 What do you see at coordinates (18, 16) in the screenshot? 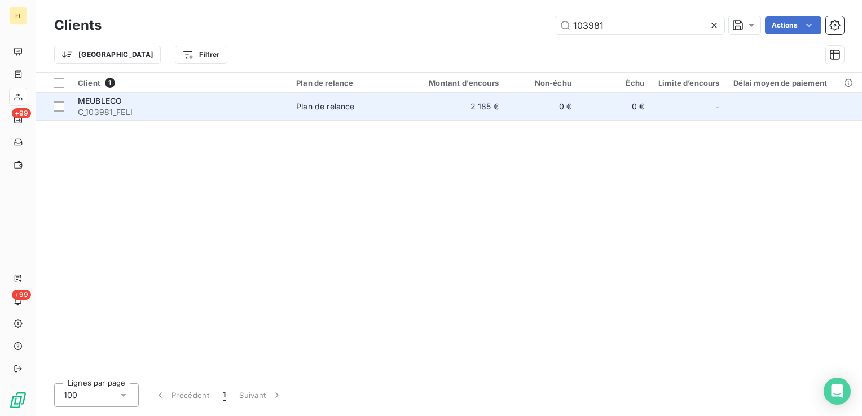
I see `div: FI` at bounding box center [18, 16].